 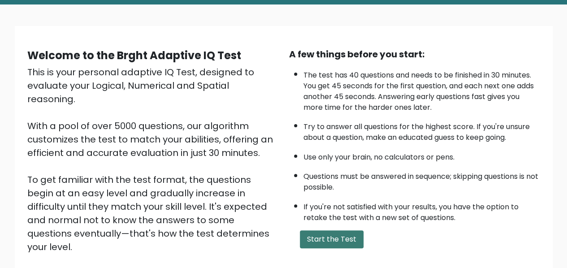 What do you see at coordinates (422, 180) in the screenshot?
I see `li: Questions must be answered in sequence; skipping questions is not possible.` at bounding box center [422, 180].